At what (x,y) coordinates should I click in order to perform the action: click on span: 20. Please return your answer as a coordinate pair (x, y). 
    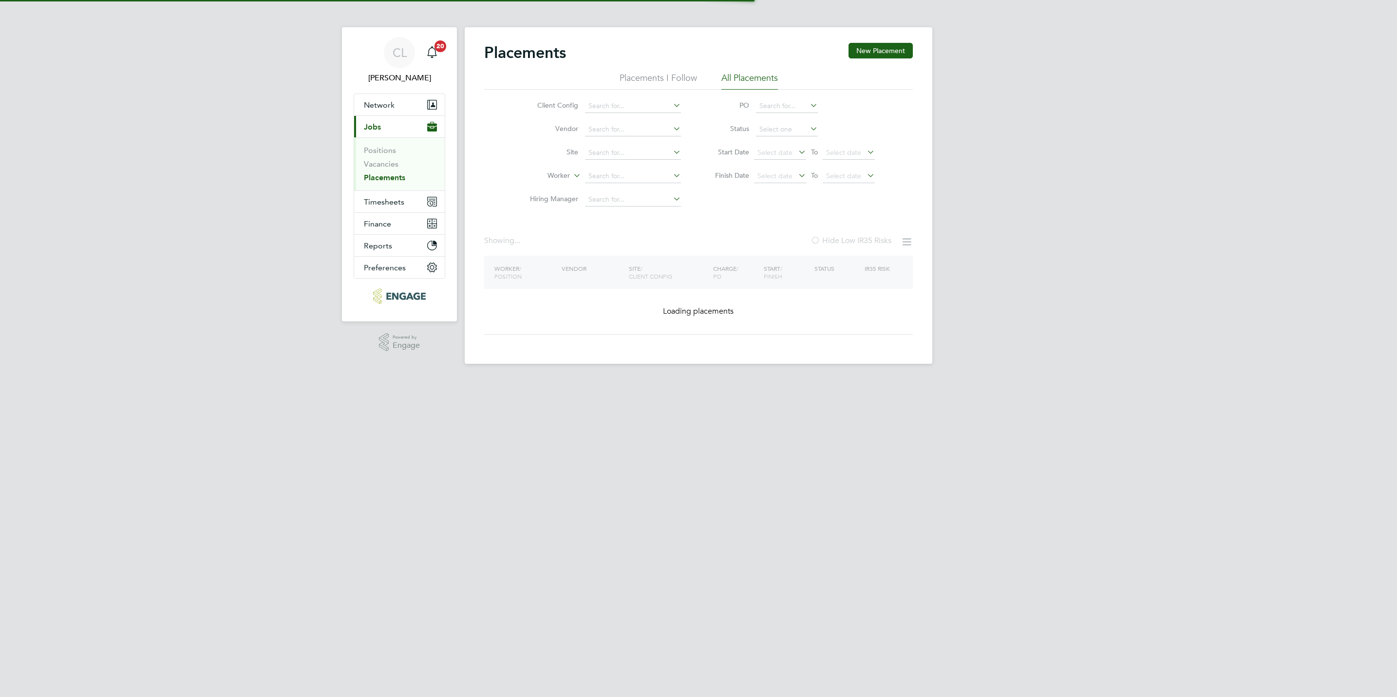
    Looking at the image, I should click on (440, 46).